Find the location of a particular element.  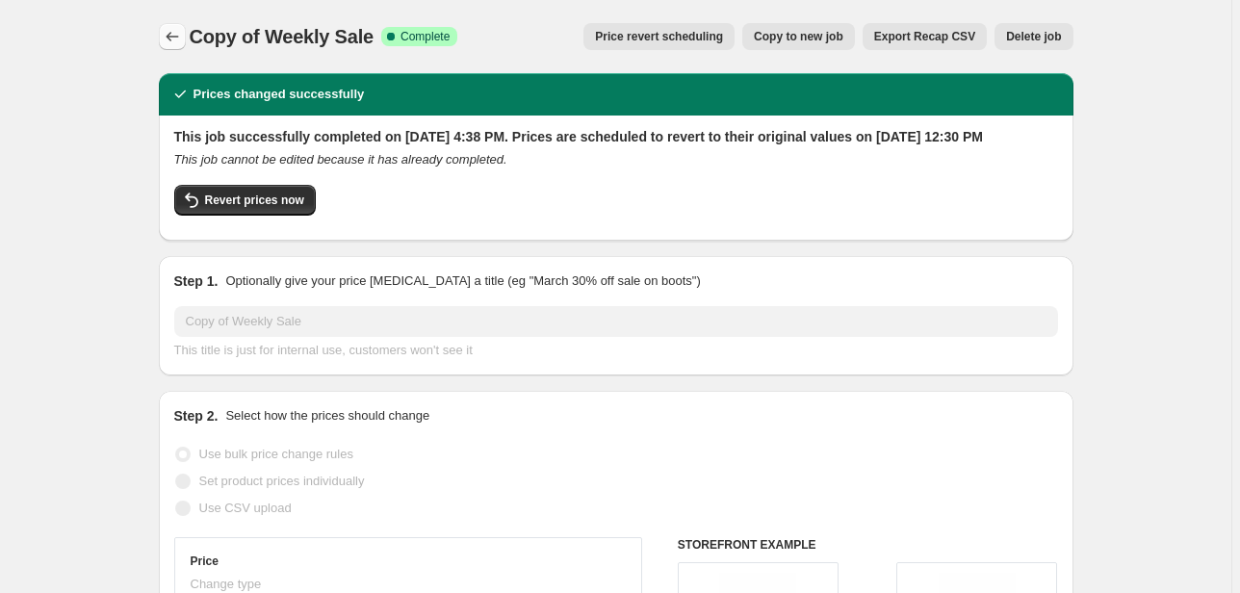

h2: Prices changed successfully is located at coordinates (279, 94).